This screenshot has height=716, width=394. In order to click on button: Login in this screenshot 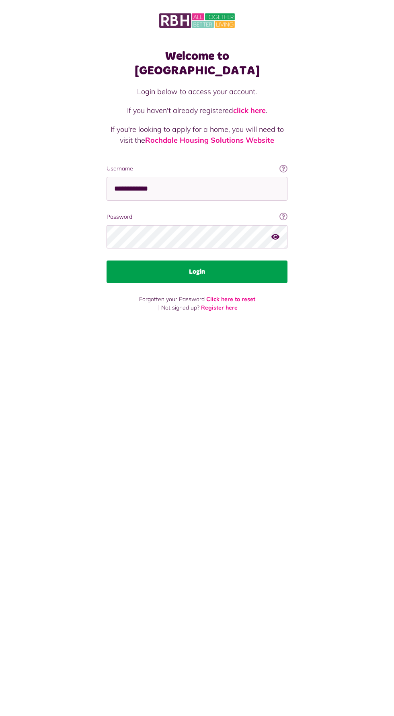, I will do `click(197, 272)`.